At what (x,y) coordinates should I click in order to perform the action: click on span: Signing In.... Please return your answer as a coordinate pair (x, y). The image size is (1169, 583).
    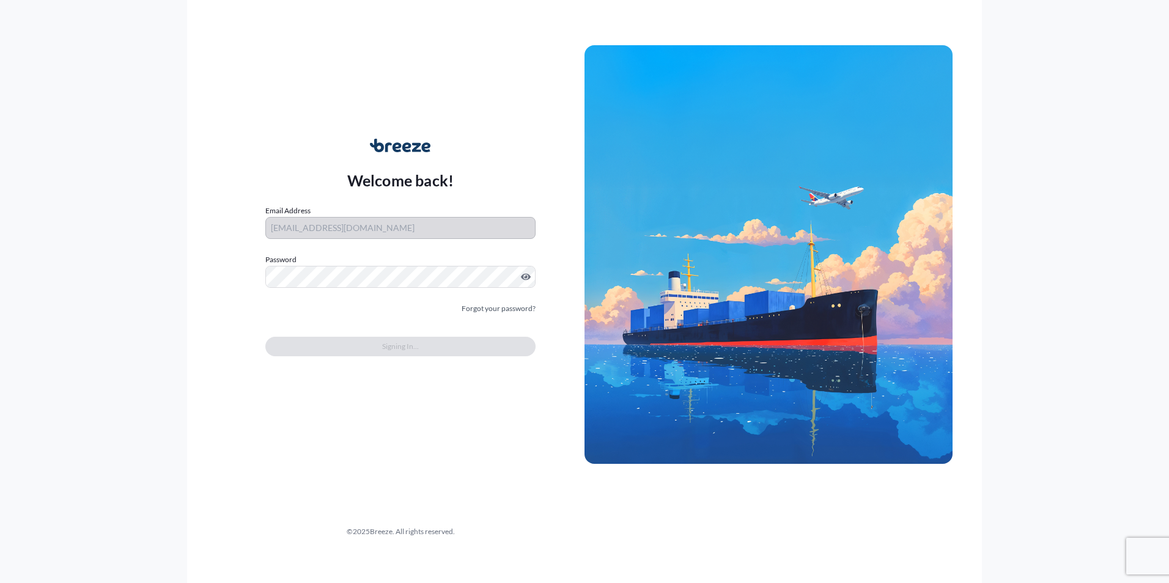
    Looking at the image, I should click on (400, 347).